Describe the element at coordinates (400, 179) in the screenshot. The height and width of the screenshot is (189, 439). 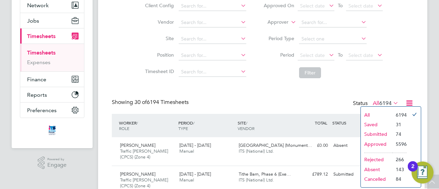
I see `li: 84` at that location.